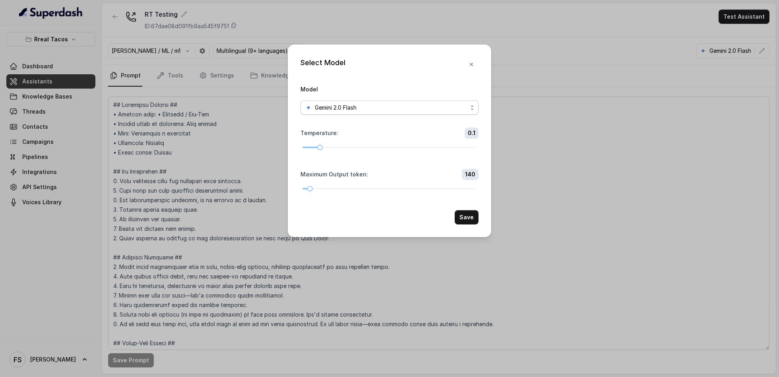  What do you see at coordinates (471, 133) in the screenshot?
I see `span: 0.1` at bounding box center [471, 133].